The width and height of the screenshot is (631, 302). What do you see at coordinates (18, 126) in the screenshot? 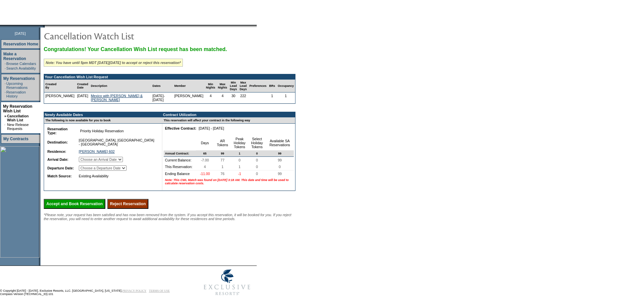
I see `a: New Release Requests` at bounding box center [18, 126].